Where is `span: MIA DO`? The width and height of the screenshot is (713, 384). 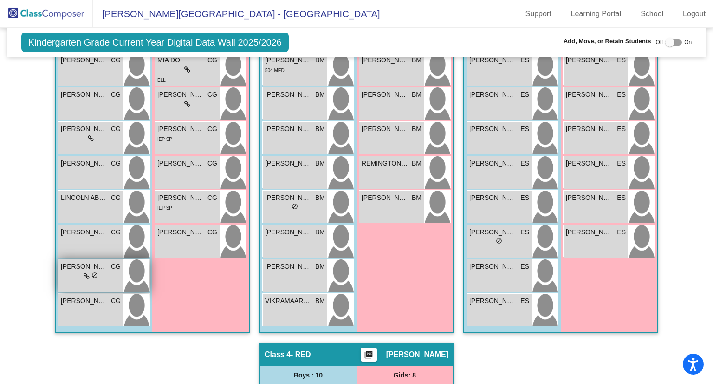
span: MIA DO is located at coordinates (181, 60).